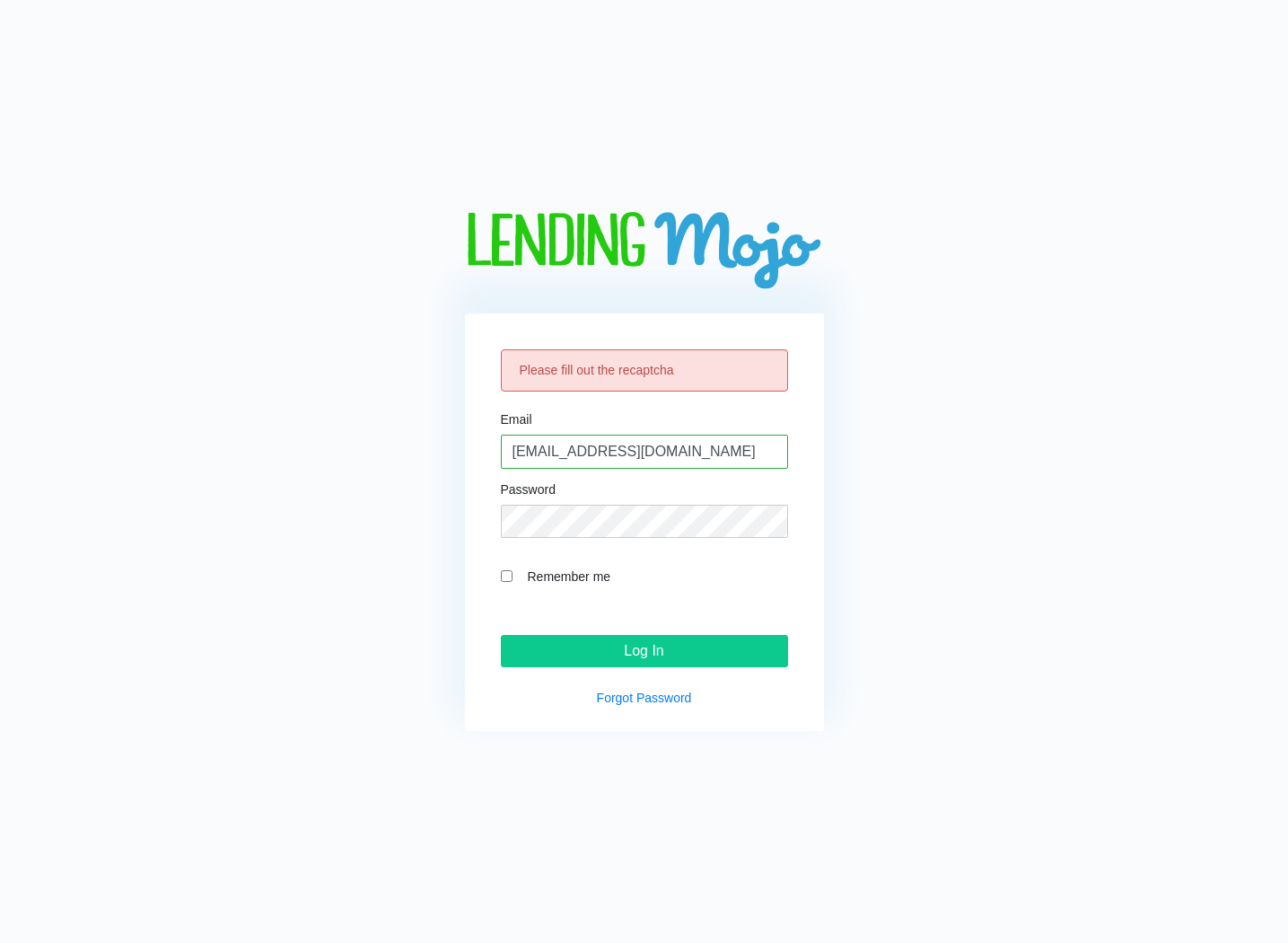 This screenshot has height=943, width=1288. What do you see at coordinates (653, 576) in the screenshot?
I see `label: Remember me` at bounding box center [653, 576].